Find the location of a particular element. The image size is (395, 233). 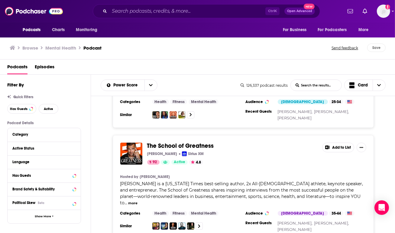

a: The Daily Motivation is located at coordinates (173, 115).